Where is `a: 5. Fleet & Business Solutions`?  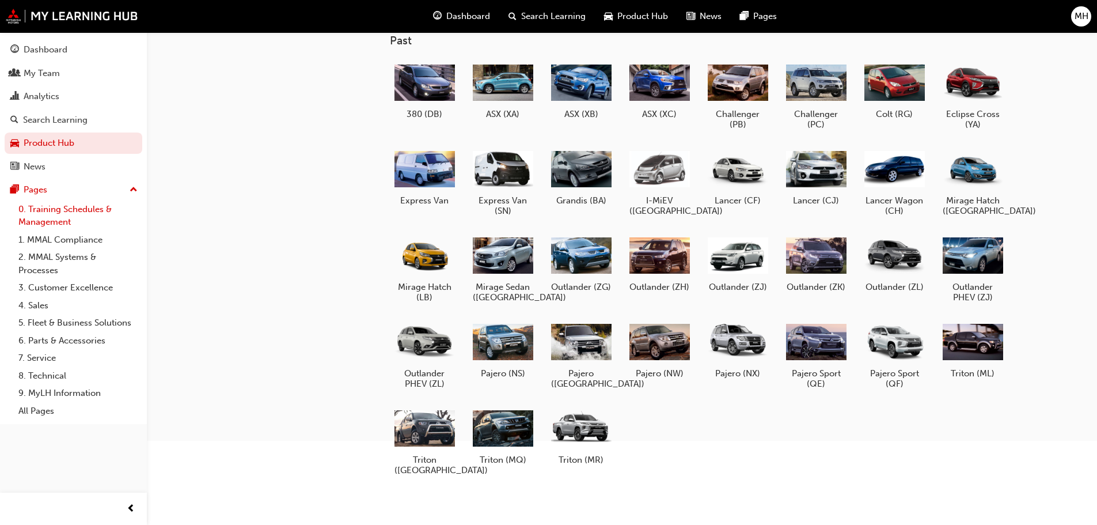
a: 5. Fleet & Business Solutions is located at coordinates (78, 322).